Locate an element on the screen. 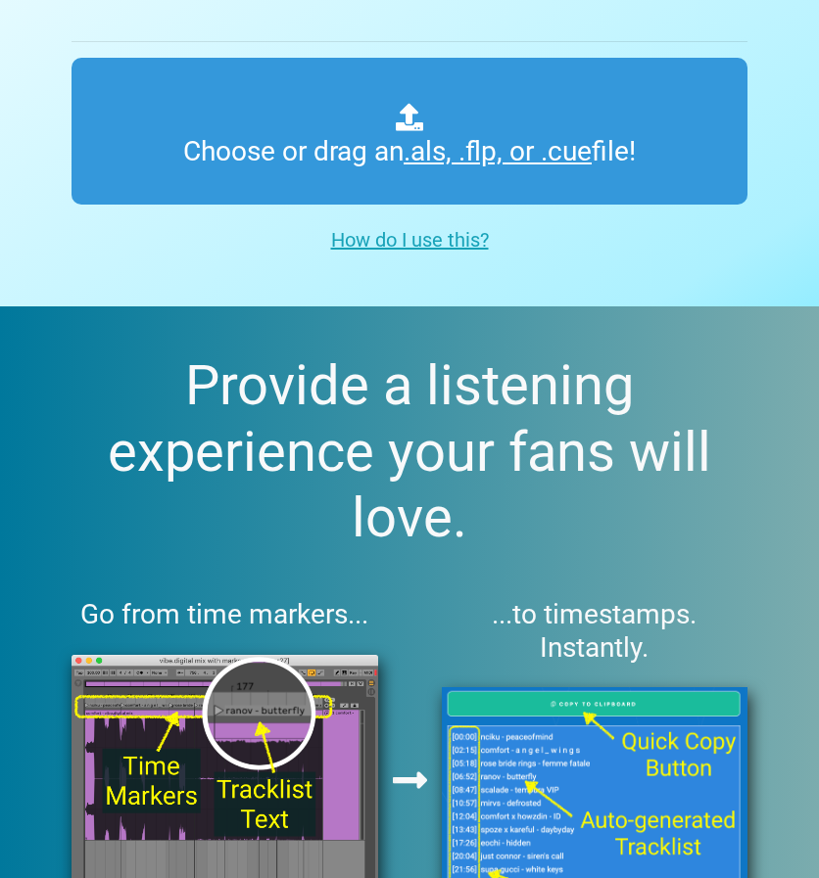 The width and height of the screenshot is (819, 878). h3: Go from time markers... is located at coordinates (224, 615).